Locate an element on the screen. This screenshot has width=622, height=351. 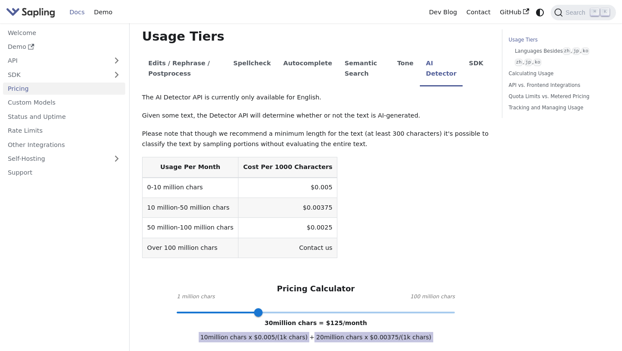
span: 100 million chars is located at coordinates (432, 297).